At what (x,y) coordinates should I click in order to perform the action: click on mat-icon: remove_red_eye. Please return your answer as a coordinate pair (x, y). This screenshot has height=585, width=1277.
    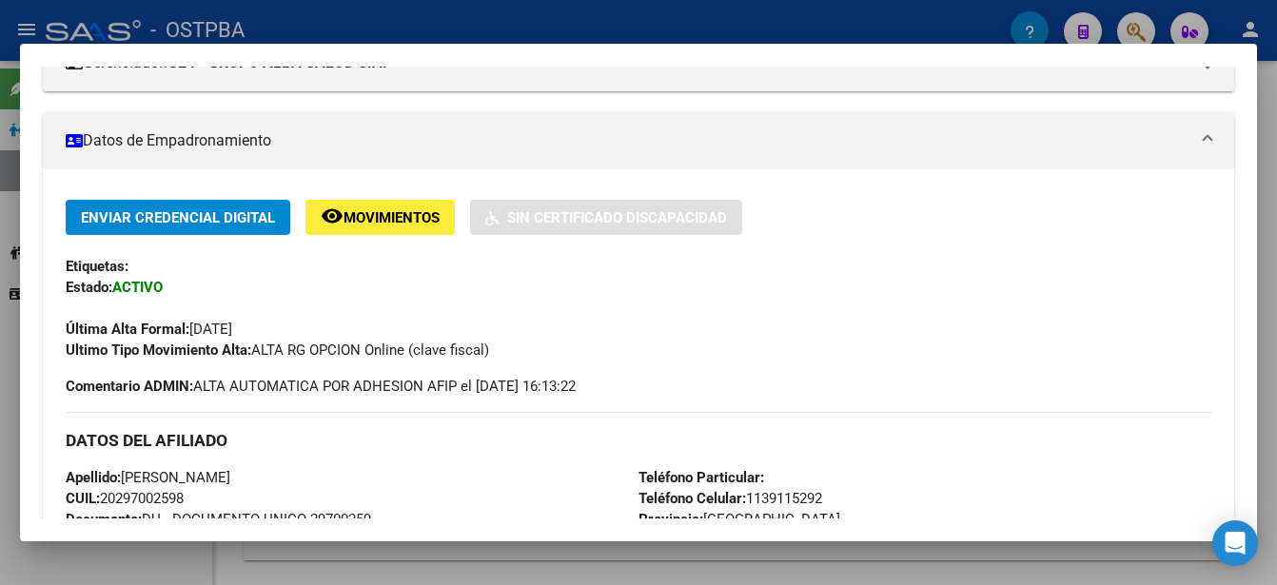
    Looking at the image, I should click on (332, 216).